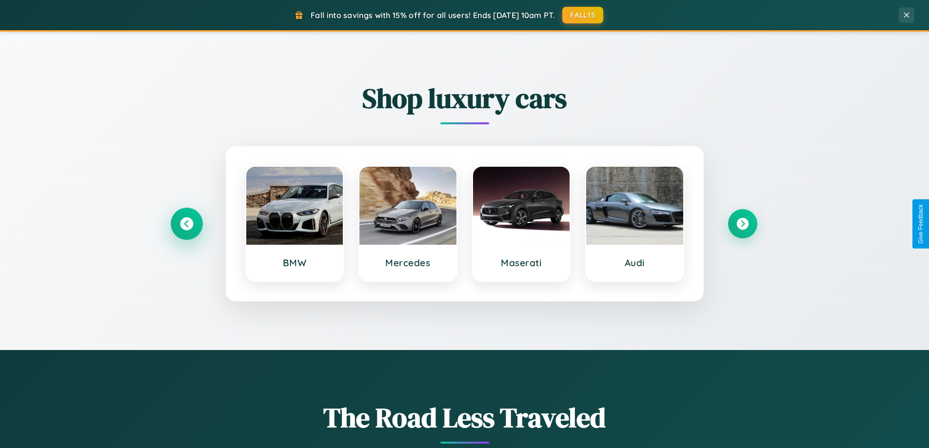 The height and width of the screenshot is (448, 929). Describe the element at coordinates (634, 263) in the screenshot. I see `h3: Audi` at that location.